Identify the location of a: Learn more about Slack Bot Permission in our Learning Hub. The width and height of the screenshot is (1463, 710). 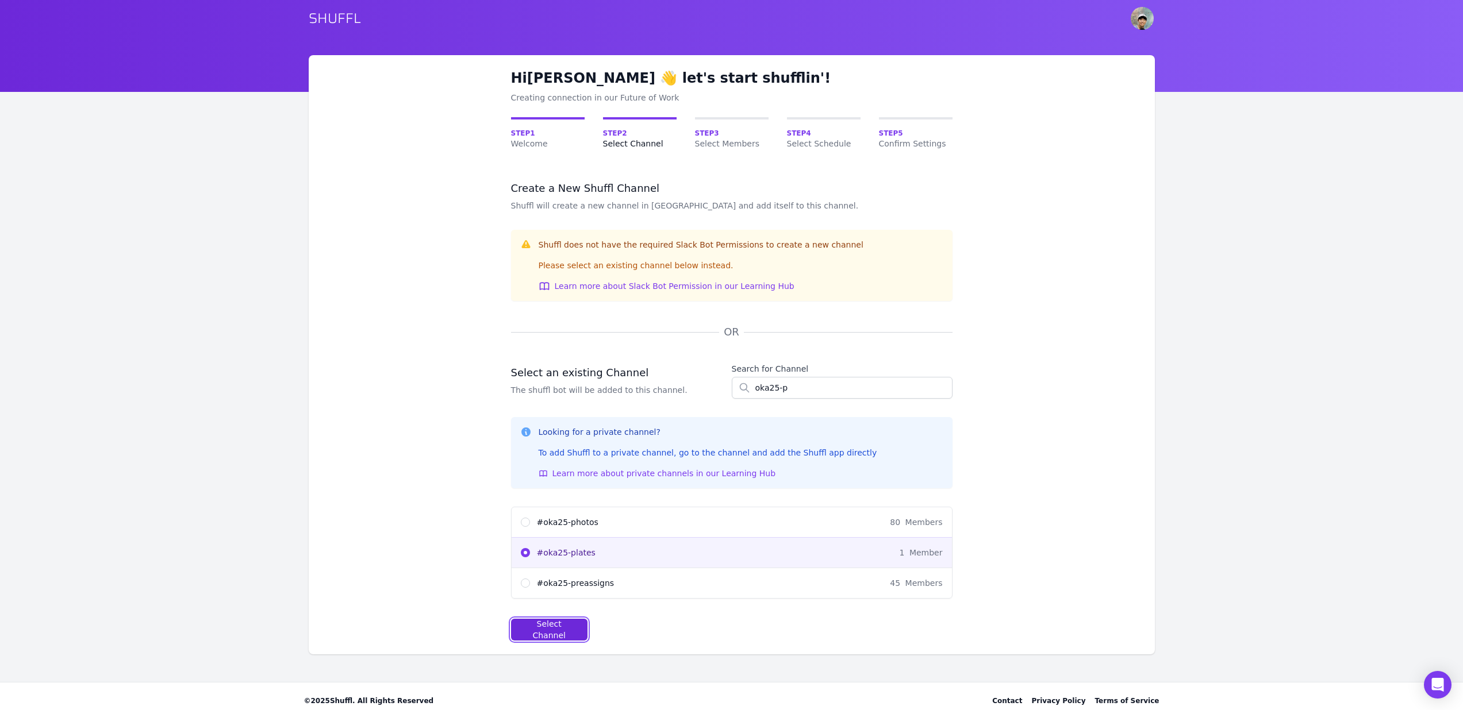
(701, 286).